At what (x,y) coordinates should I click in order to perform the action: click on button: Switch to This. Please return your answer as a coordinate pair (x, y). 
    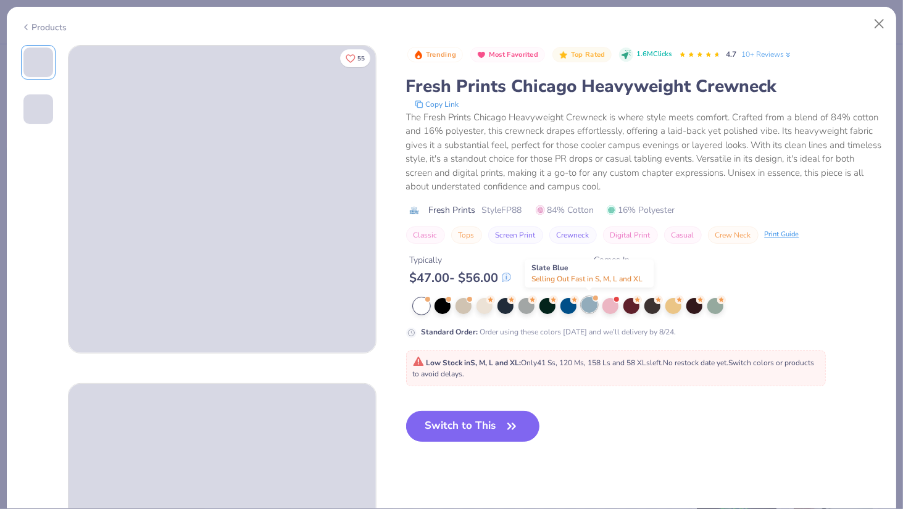
    Looking at the image, I should click on (473, 426).